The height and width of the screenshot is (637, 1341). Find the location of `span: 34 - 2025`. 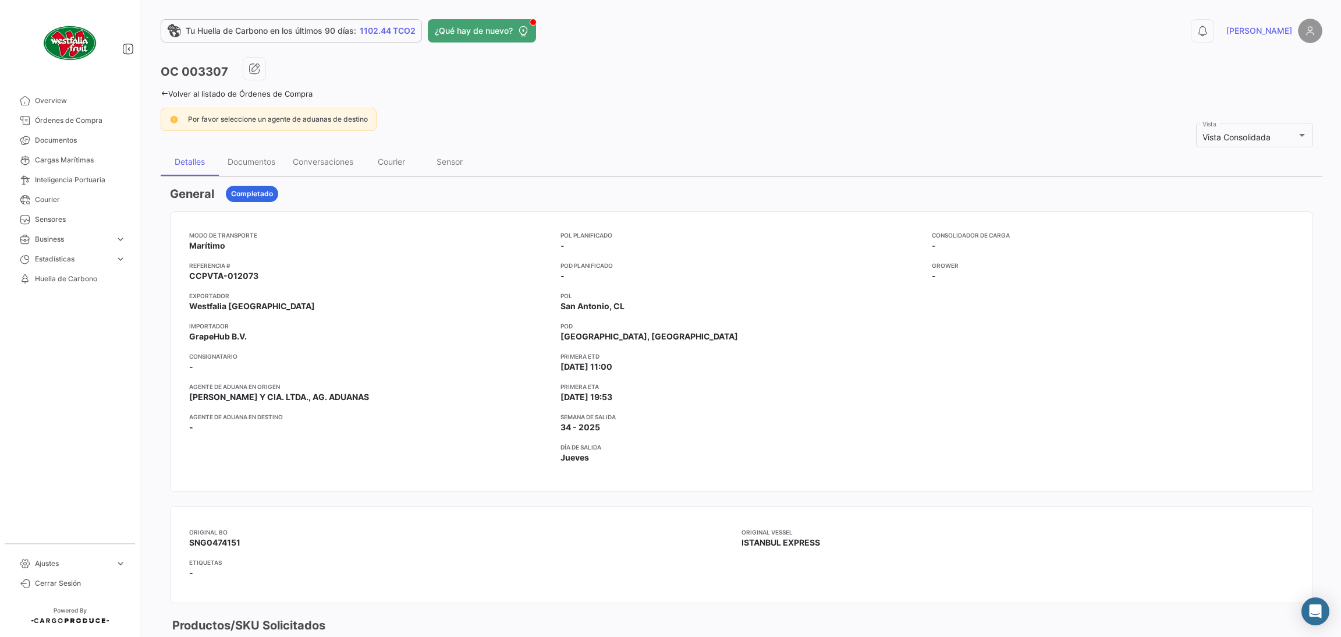

span: 34 - 2025 is located at coordinates (580, 427).